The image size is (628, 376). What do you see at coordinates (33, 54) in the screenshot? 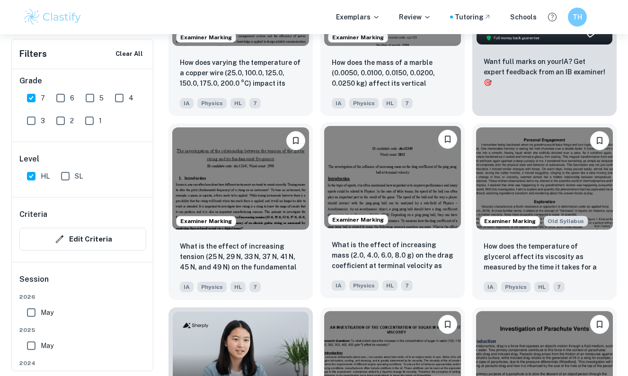
I see `h6: Filters` at bounding box center [33, 54].